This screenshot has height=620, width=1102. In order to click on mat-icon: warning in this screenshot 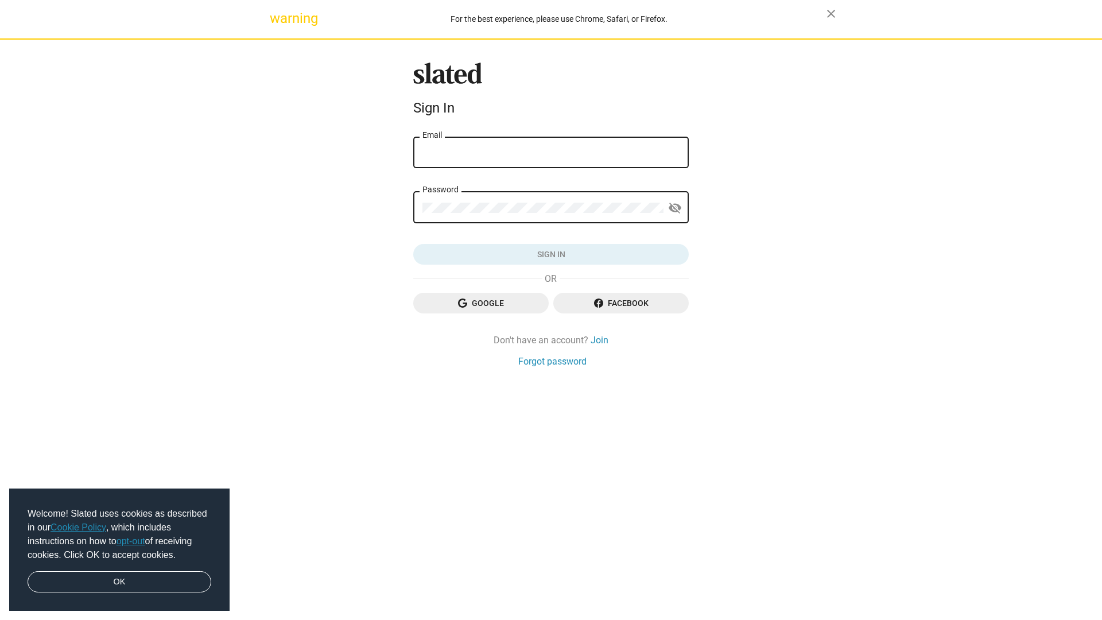, I will do `click(277, 18)`.